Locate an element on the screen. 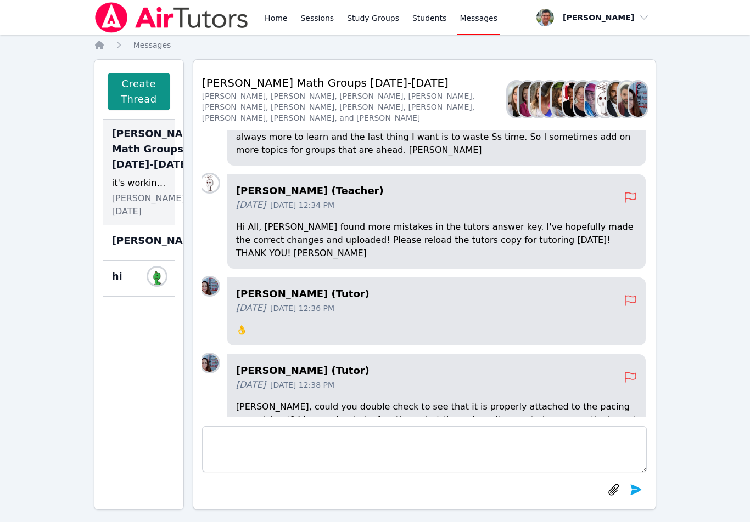  img: Bernard Estephan is located at coordinates (616, 99).